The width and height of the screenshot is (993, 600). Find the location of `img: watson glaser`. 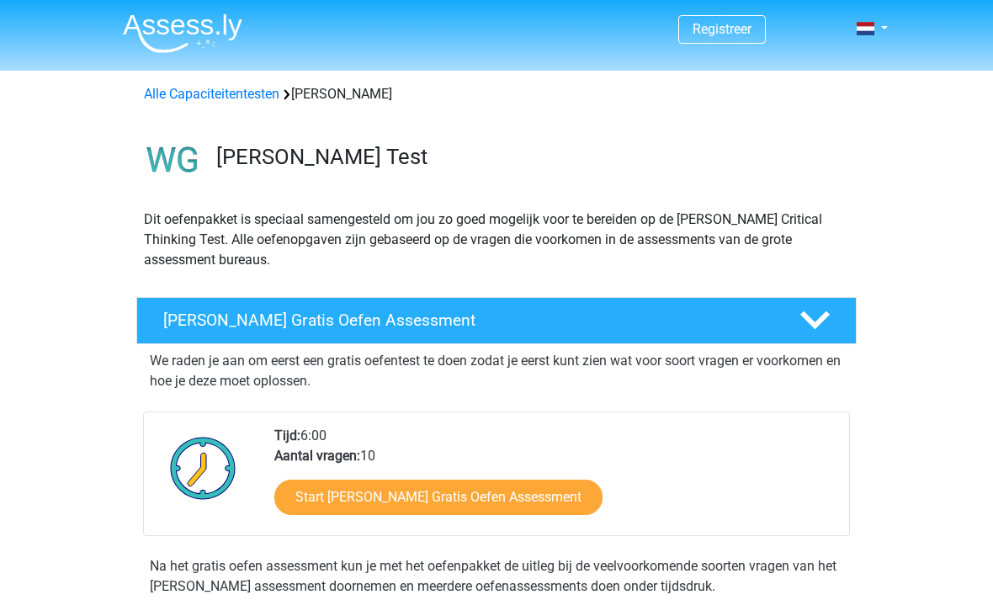

img: watson glaser is located at coordinates (173, 160).